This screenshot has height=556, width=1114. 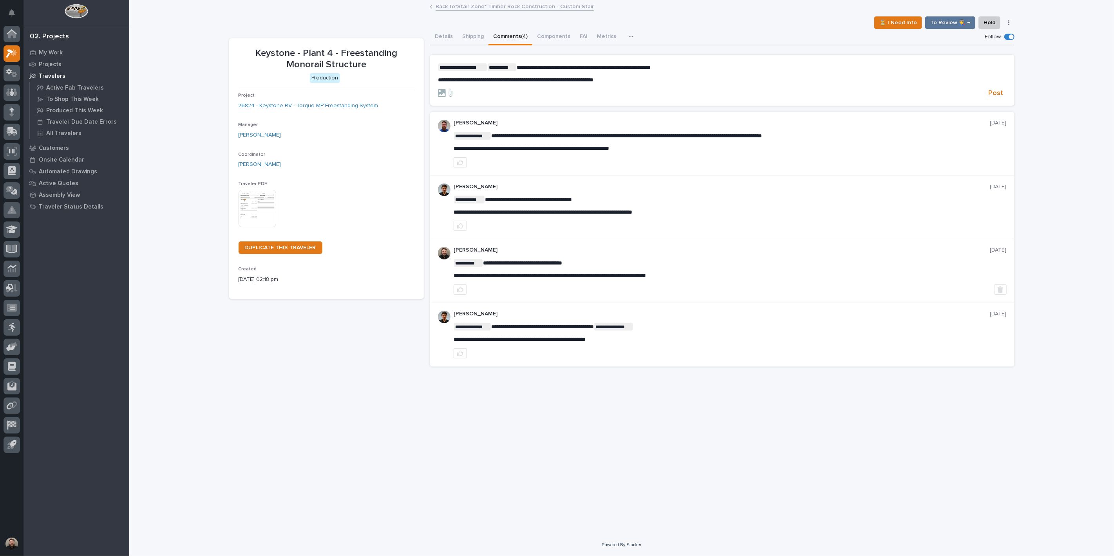 I want to click on span: DUPLICATE THIS TRAVELER, so click(x=280, y=248).